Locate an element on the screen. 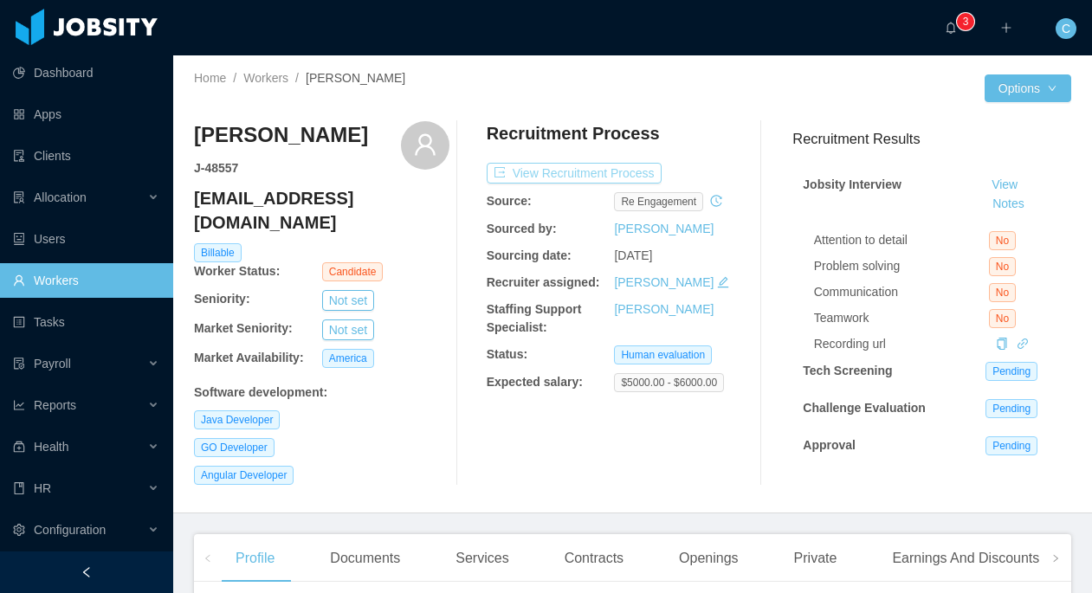  div: Services is located at coordinates (482, 559).